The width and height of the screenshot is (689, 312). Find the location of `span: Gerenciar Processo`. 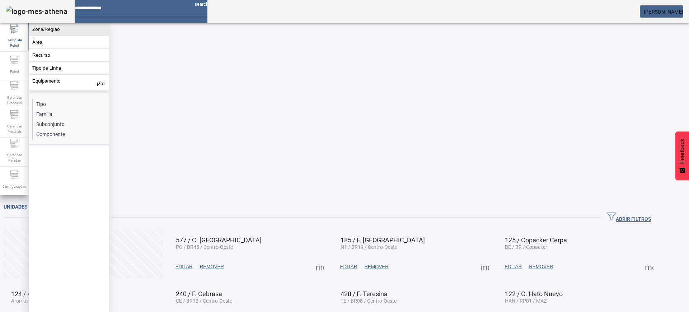

span: Gerenciar Processo is located at coordinates (14, 100).